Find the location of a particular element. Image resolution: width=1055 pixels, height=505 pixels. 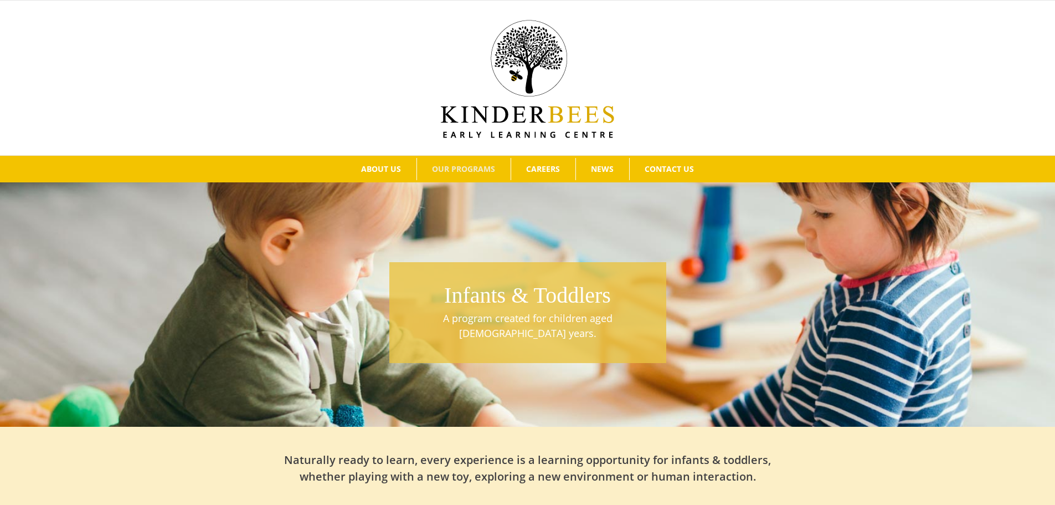

span: ABOUT US is located at coordinates (381, 169).